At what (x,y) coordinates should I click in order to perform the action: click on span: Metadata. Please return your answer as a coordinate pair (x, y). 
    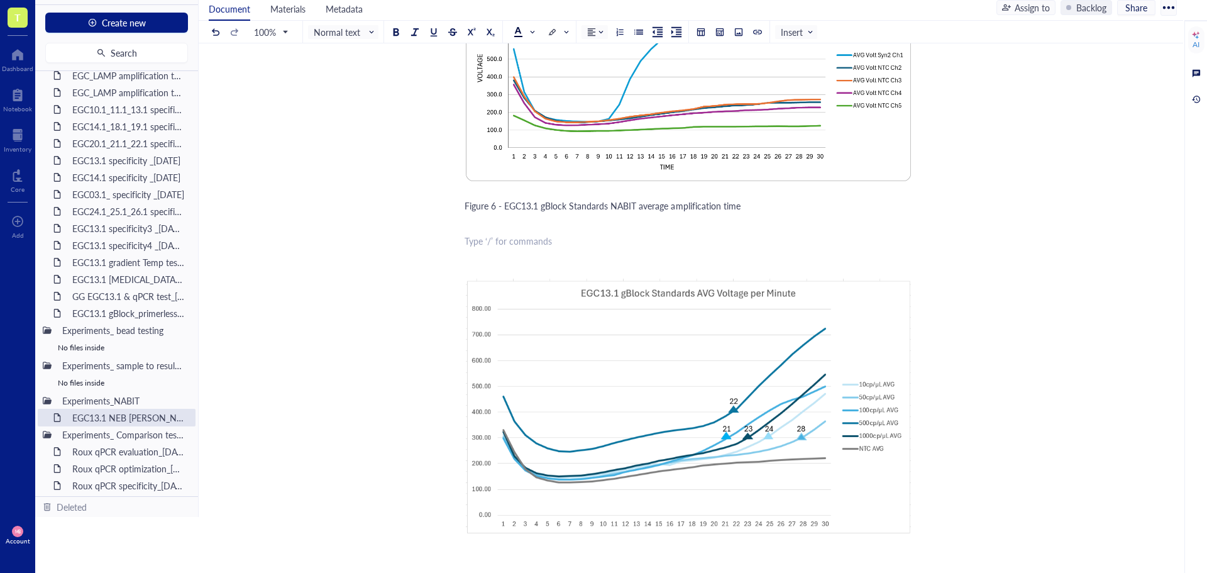
    Looking at the image, I should click on (344, 9).